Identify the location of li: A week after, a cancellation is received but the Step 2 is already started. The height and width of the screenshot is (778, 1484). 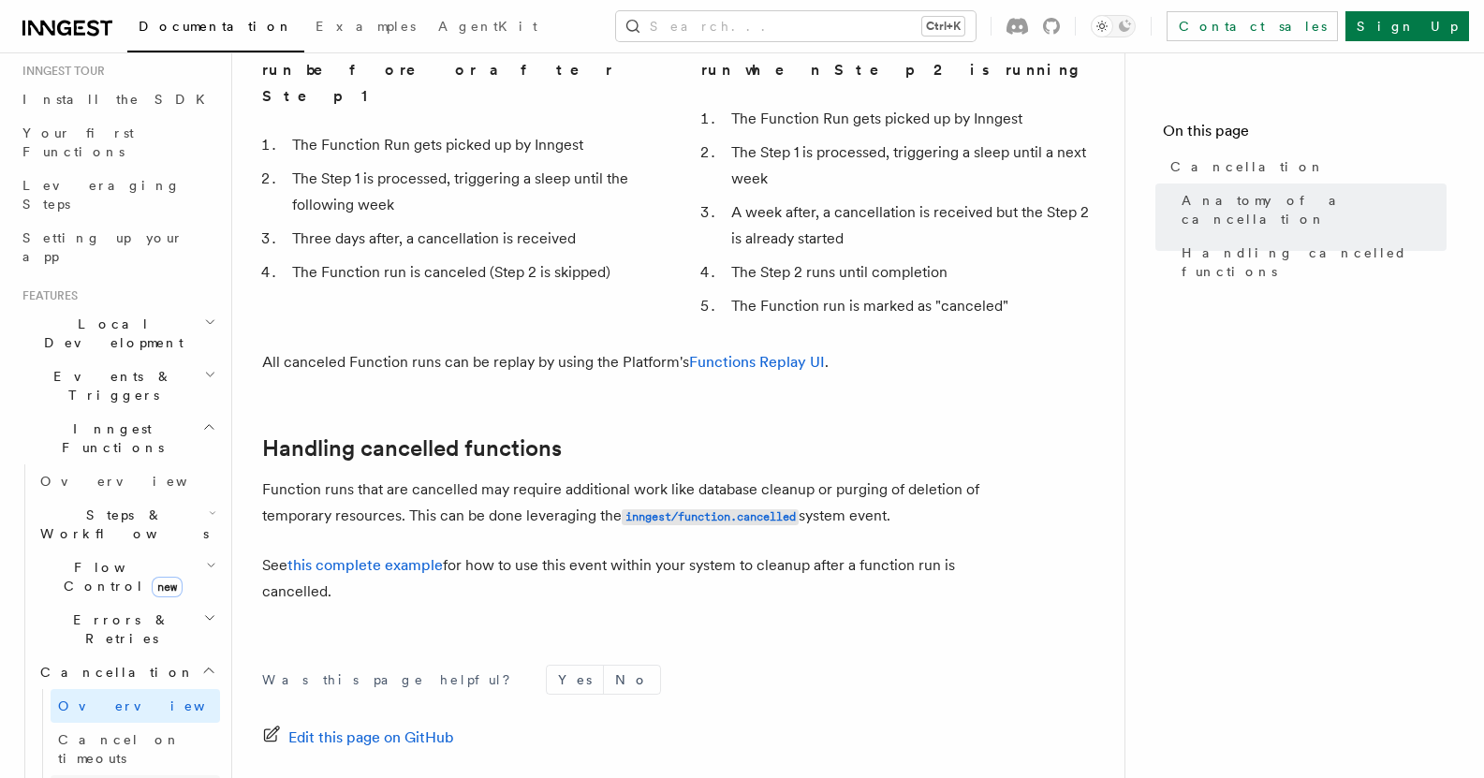
(910, 226).